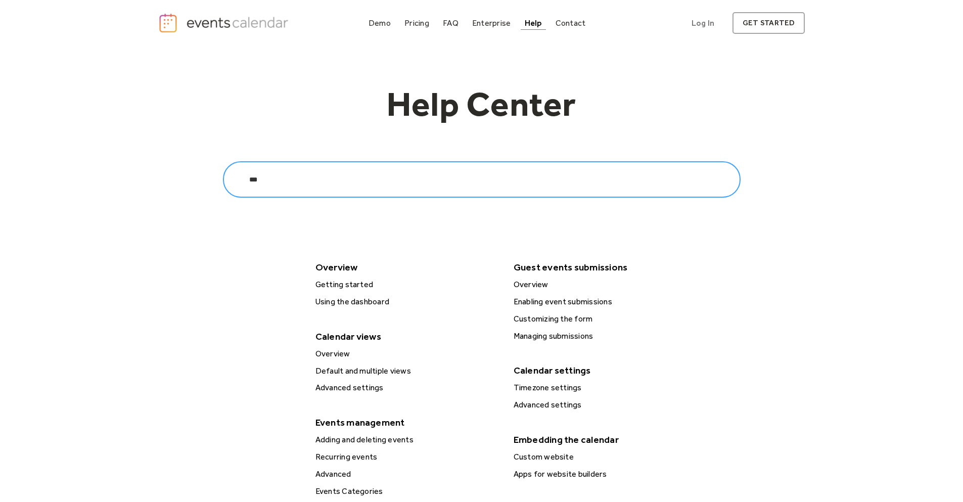 This screenshot has width=963, height=502. Describe the element at coordinates (605, 474) in the screenshot. I see `a: Apps for website builders` at that location.